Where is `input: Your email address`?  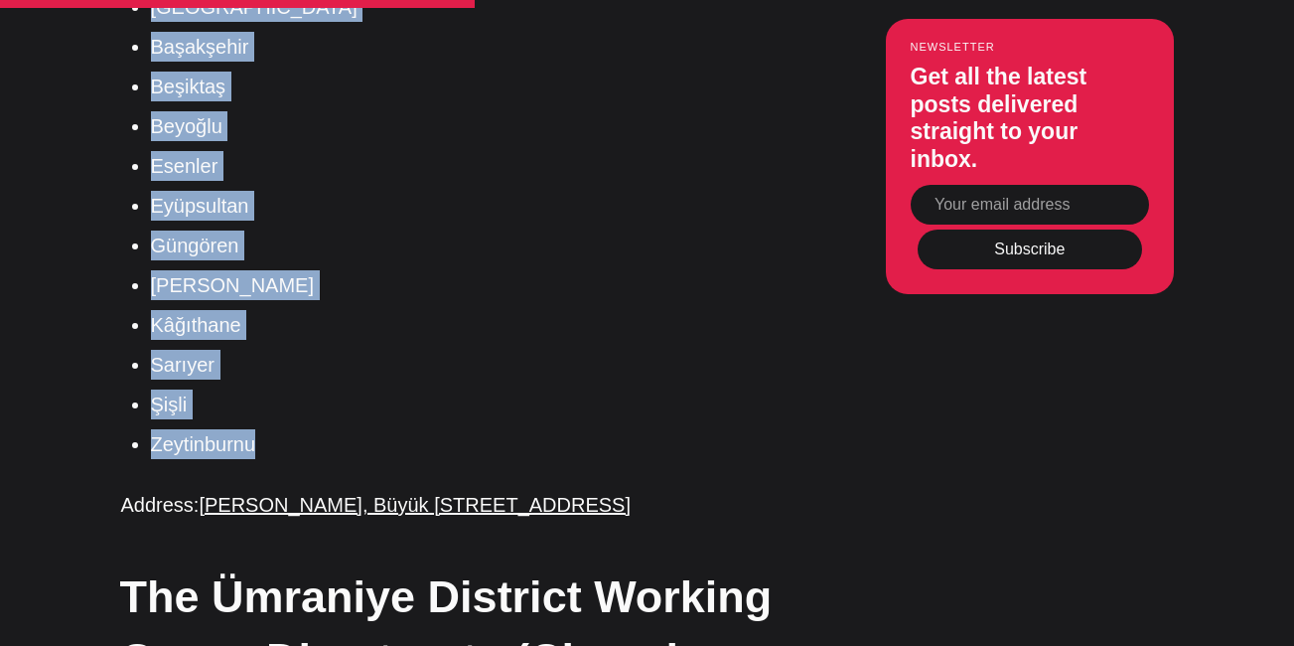 input: Your email address is located at coordinates (1030, 206).